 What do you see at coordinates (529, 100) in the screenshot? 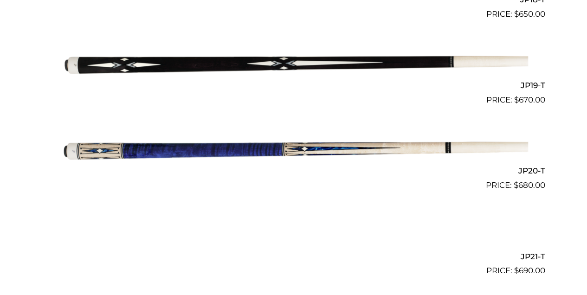
I see `bdi: 670.00` at bounding box center [529, 100].